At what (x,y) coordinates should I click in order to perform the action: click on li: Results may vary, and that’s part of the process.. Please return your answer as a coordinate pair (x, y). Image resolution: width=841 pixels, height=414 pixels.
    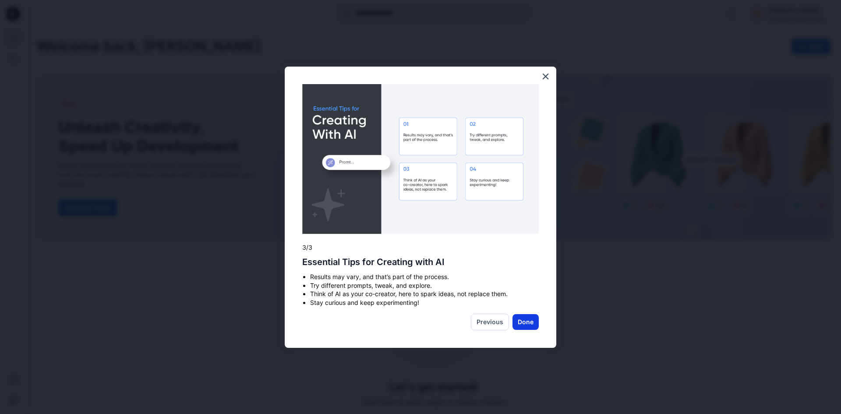
    Looking at the image, I should click on (424, 277).